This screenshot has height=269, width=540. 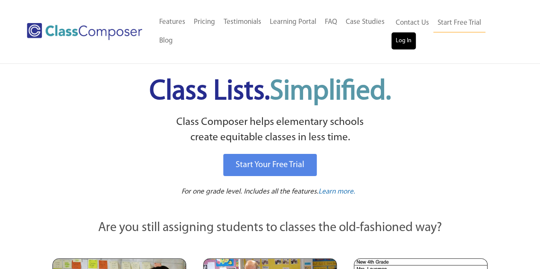 I want to click on span: For one grade level. Includes all the features., so click(x=250, y=192).